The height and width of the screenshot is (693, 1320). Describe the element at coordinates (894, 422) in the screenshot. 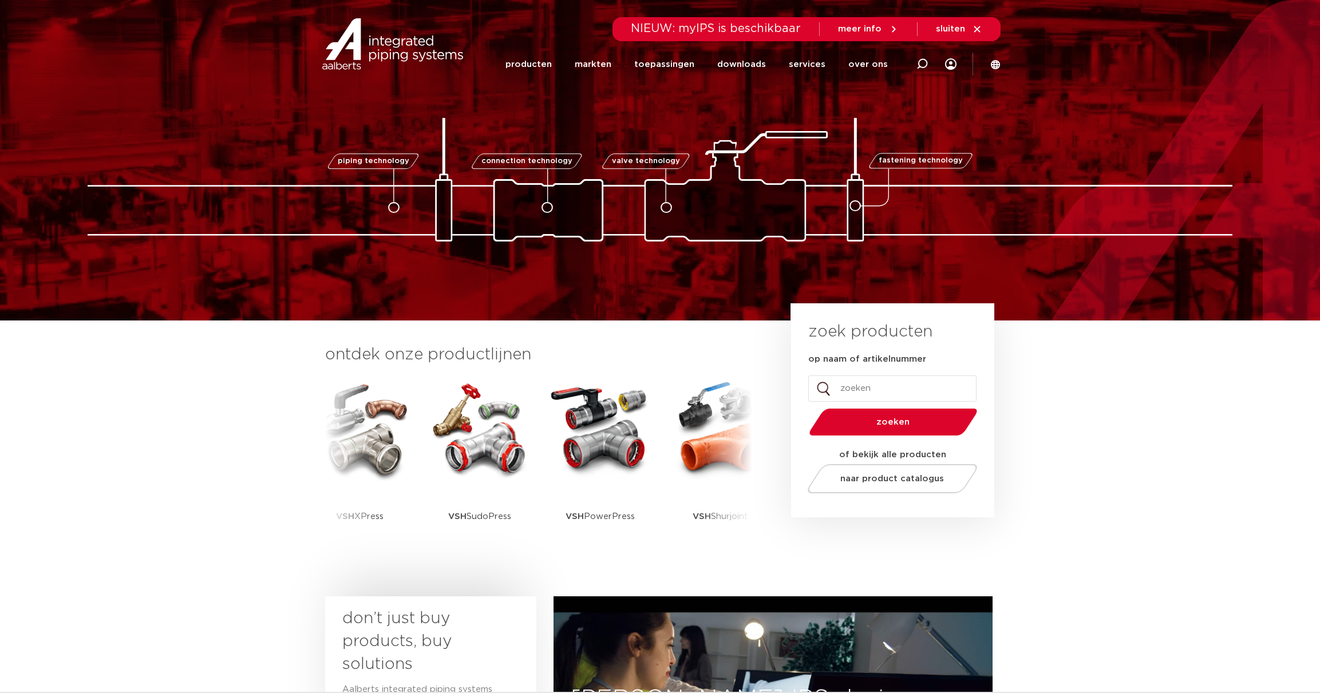

I see `button: zoeken` at that location.